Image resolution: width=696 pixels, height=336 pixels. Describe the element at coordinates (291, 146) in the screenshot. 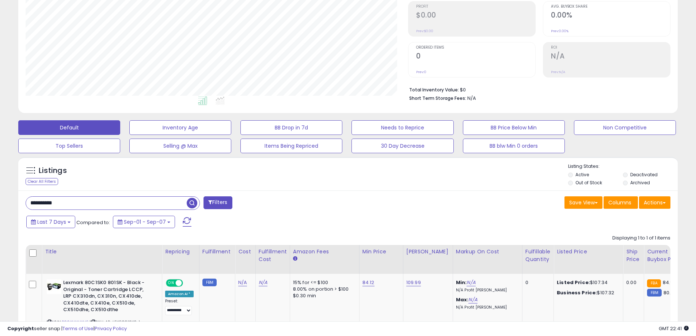

I see `button: Items Being Repriced` at that location.